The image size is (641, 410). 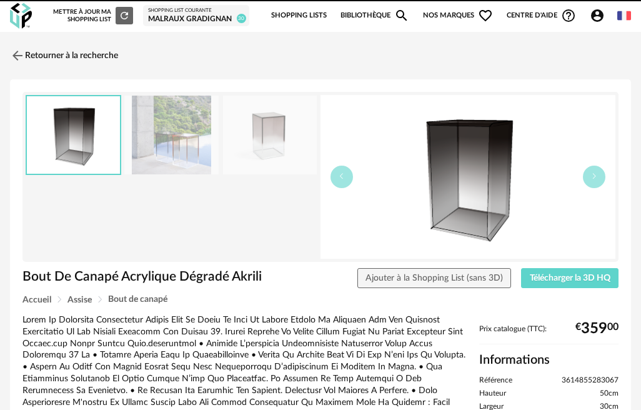 I want to click on span: 30, so click(x=241, y=18).